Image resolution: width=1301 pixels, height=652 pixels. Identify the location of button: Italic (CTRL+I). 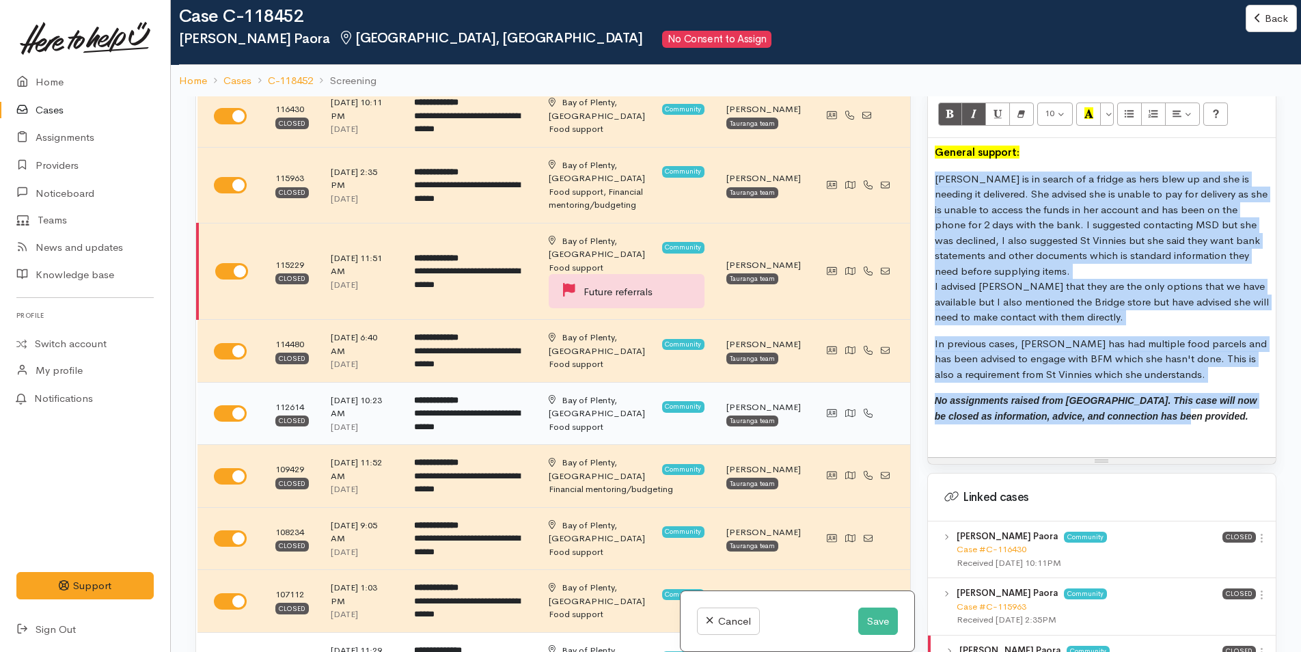
(974, 114).